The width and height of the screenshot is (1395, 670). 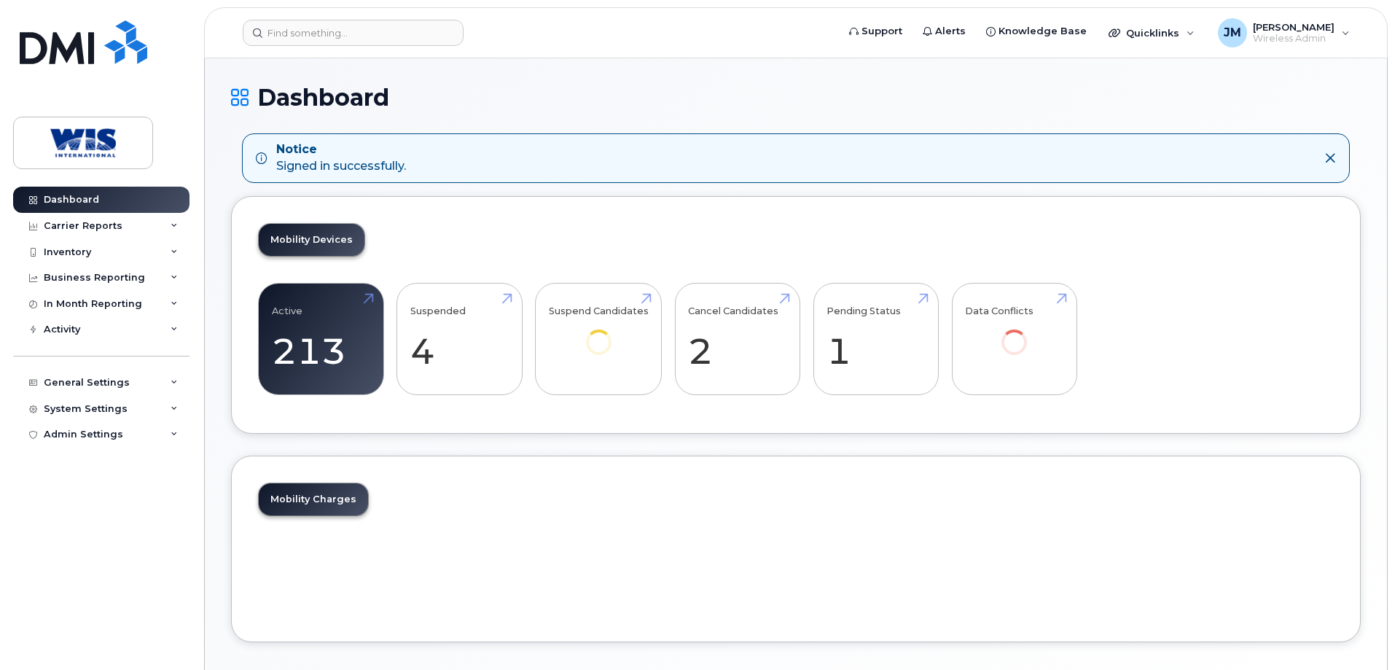 I want to click on a: Suspended 4, so click(x=459, y=339).